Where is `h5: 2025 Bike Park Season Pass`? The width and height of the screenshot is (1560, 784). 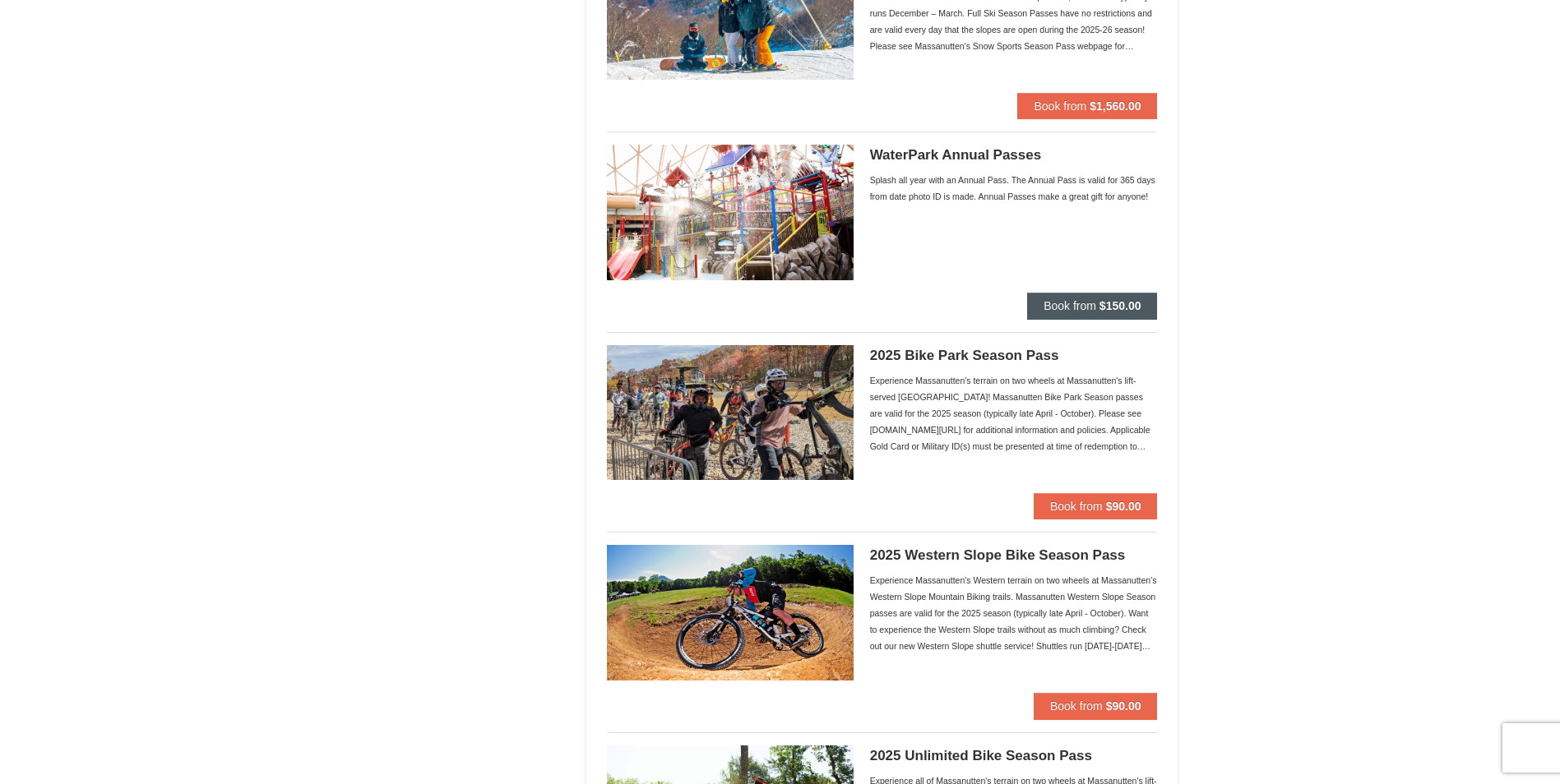 h5: 2025 Bike Park Season Pass is located at coordinates (1014, 356).